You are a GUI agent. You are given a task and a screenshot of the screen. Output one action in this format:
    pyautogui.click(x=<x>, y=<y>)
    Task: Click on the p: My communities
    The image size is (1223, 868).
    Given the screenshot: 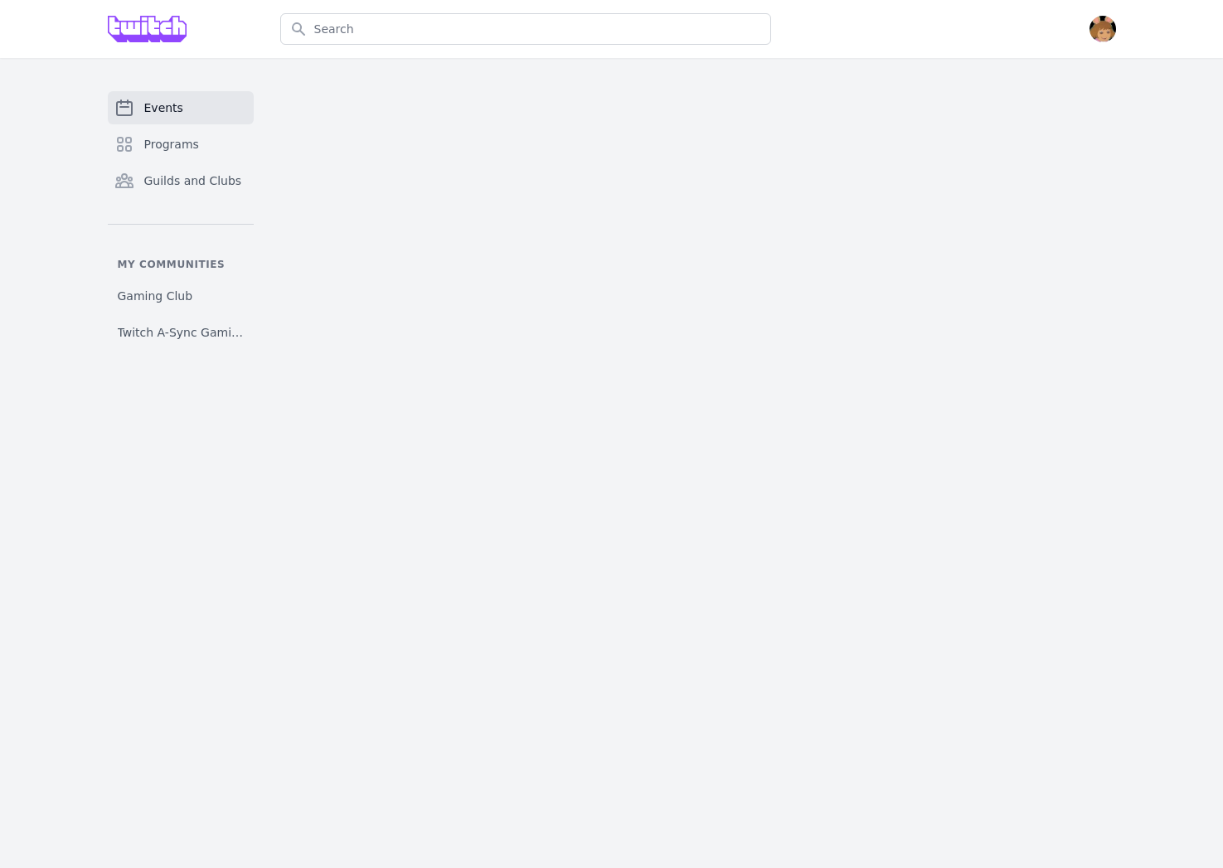 What is the action you would take?
    pyautogui.click(x=181, y=264)
    